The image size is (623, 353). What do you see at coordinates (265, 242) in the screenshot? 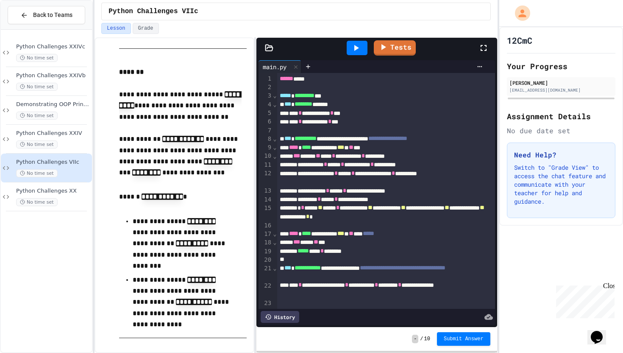
I see `div: 18` at bounding box center [265, 242].